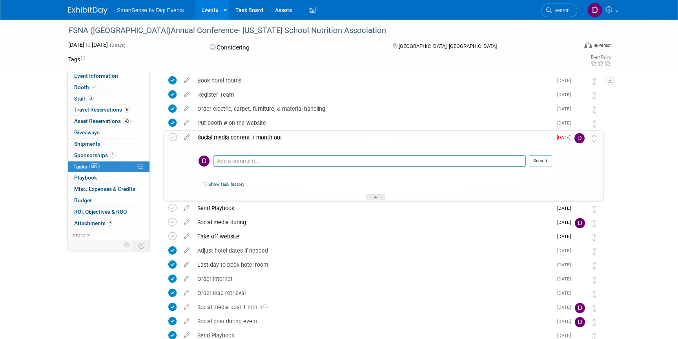 This screenshot has width=678, height=339. I want to click on div: Event Format, so click(571, 47).